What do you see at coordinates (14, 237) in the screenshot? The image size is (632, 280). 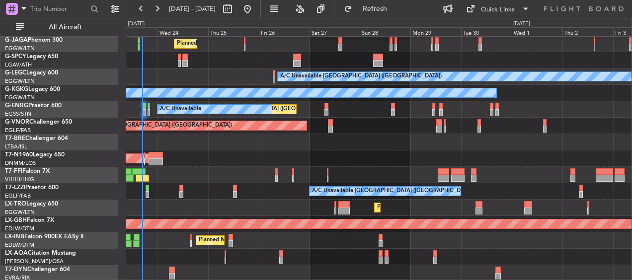 I see `span: LX-INB` at bounding box center [14, 237].